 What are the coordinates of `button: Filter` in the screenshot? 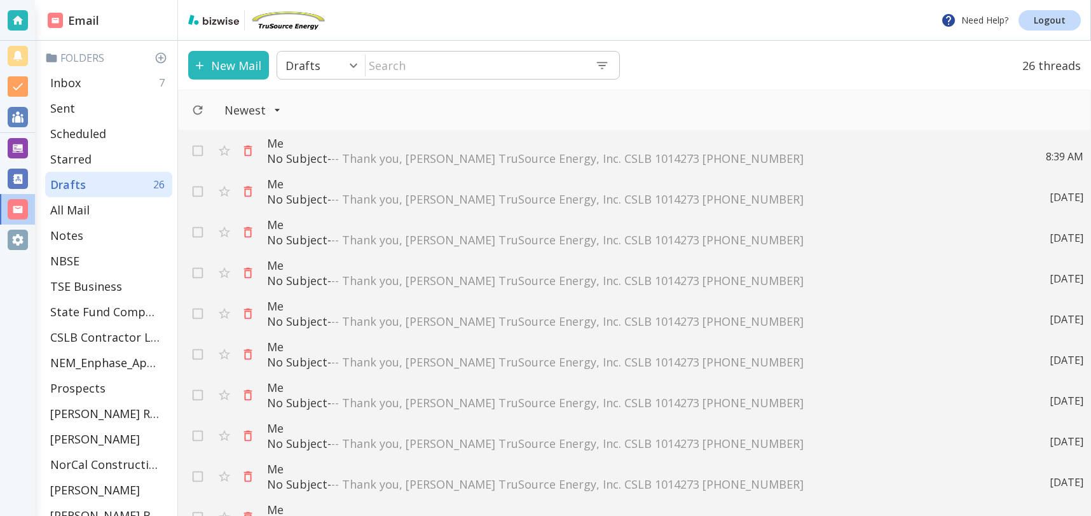 It's located at (252, 110).